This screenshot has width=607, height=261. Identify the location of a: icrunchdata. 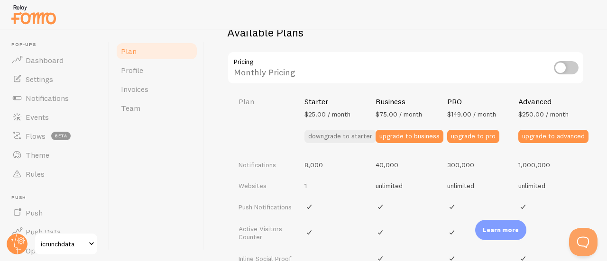
(66, 244).